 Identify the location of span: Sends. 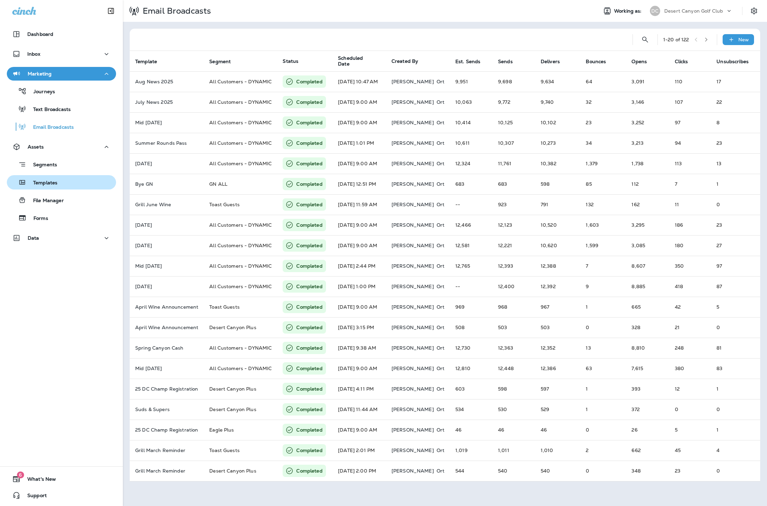
(510, 61).